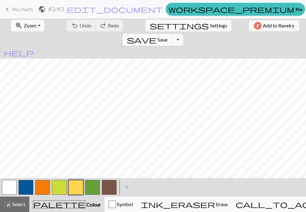 The image size is (306, 212). Describe the element at coordinates (23, 9) in the screenshot. I see `span: My charts` at that location.